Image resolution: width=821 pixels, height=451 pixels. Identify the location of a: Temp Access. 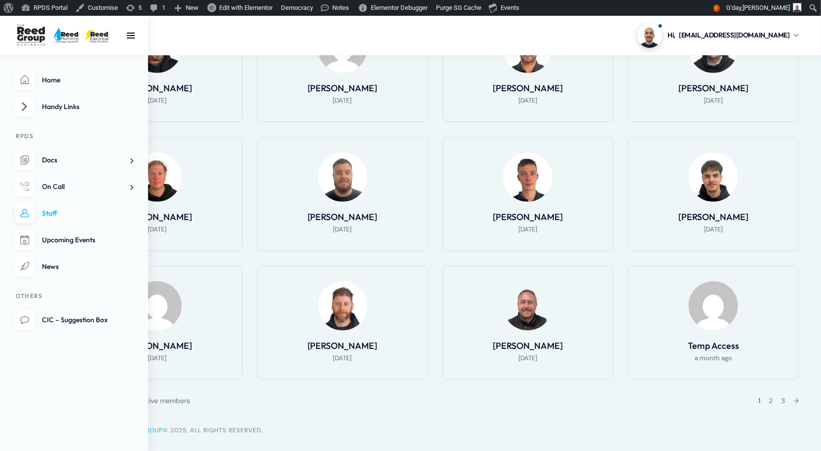
(714, 346).